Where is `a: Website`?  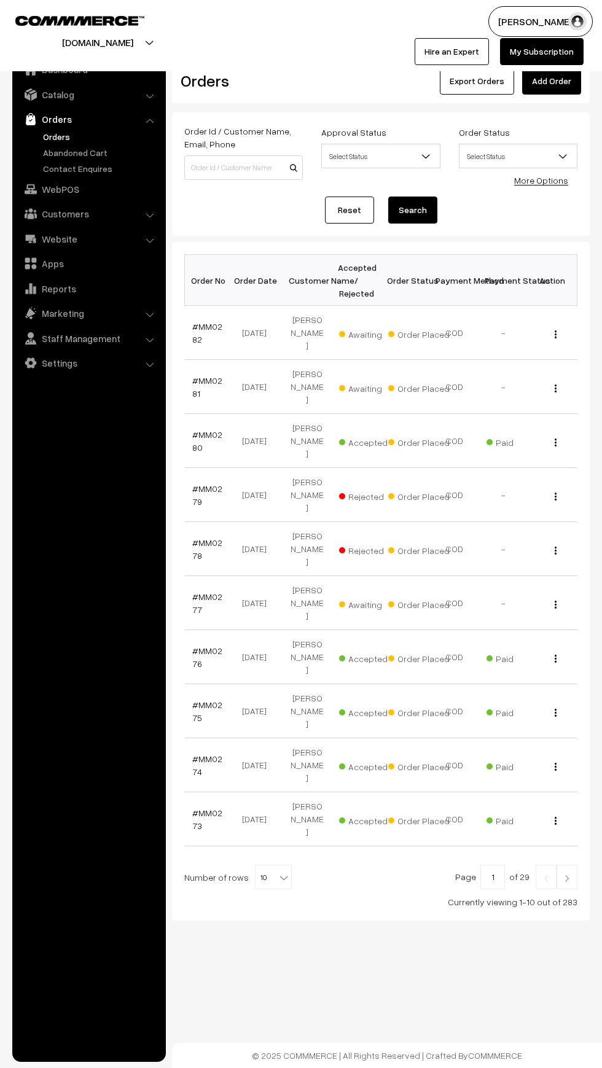 a: Website is located at coordinates (88, 239).